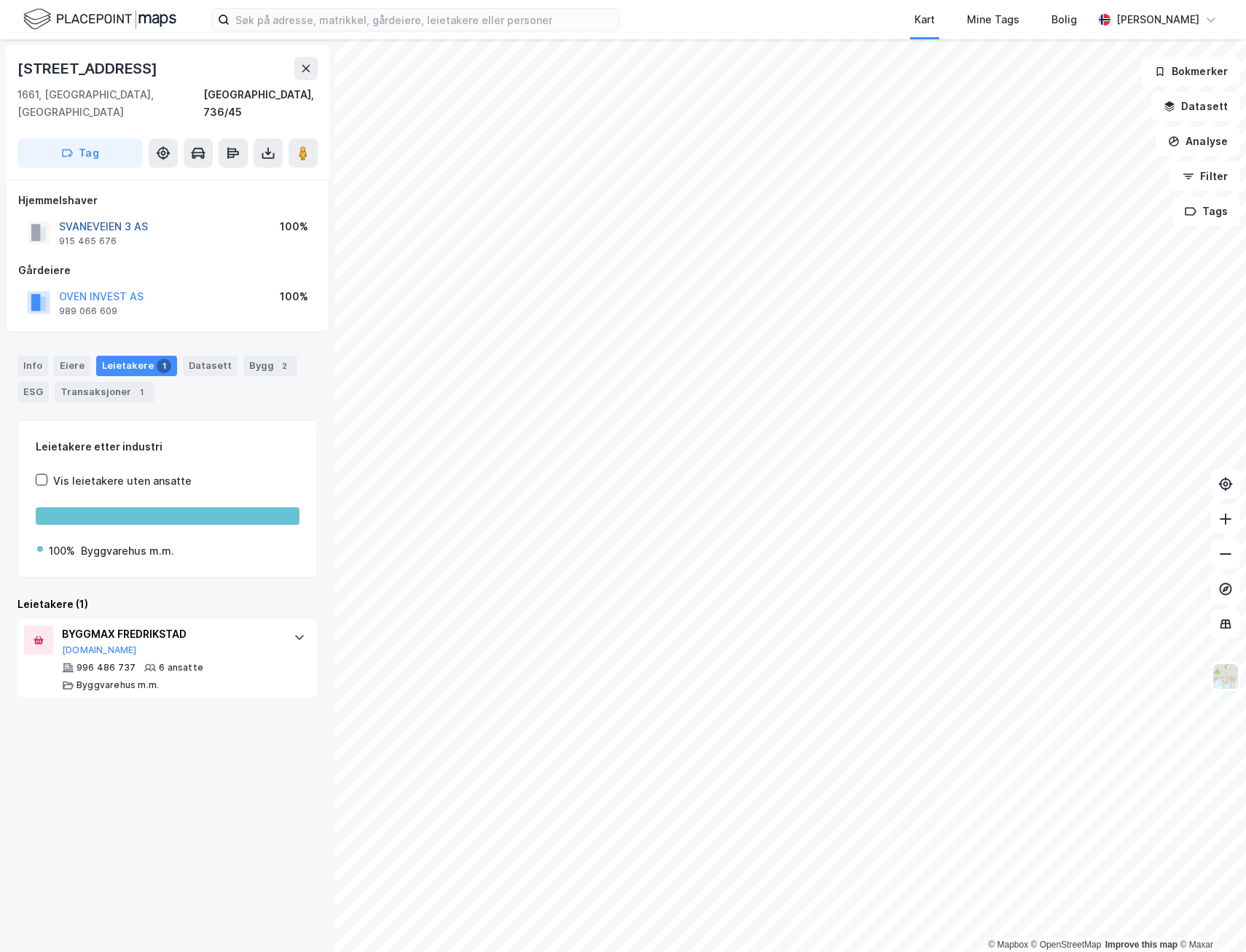 This screenshot has width=1246, height=952. What do you see at coordinates (1191, 71) in the screenshot?
I see `button: Bokmerker` at bounding box center [1191, 71].